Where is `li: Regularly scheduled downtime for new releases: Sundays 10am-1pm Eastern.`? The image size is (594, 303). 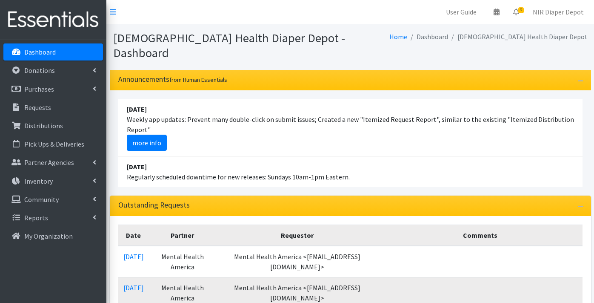 li: Regularly scheduled downtime for new releases: Sundays 10am-1pm Eastern. is located at coordinates (350, 172).